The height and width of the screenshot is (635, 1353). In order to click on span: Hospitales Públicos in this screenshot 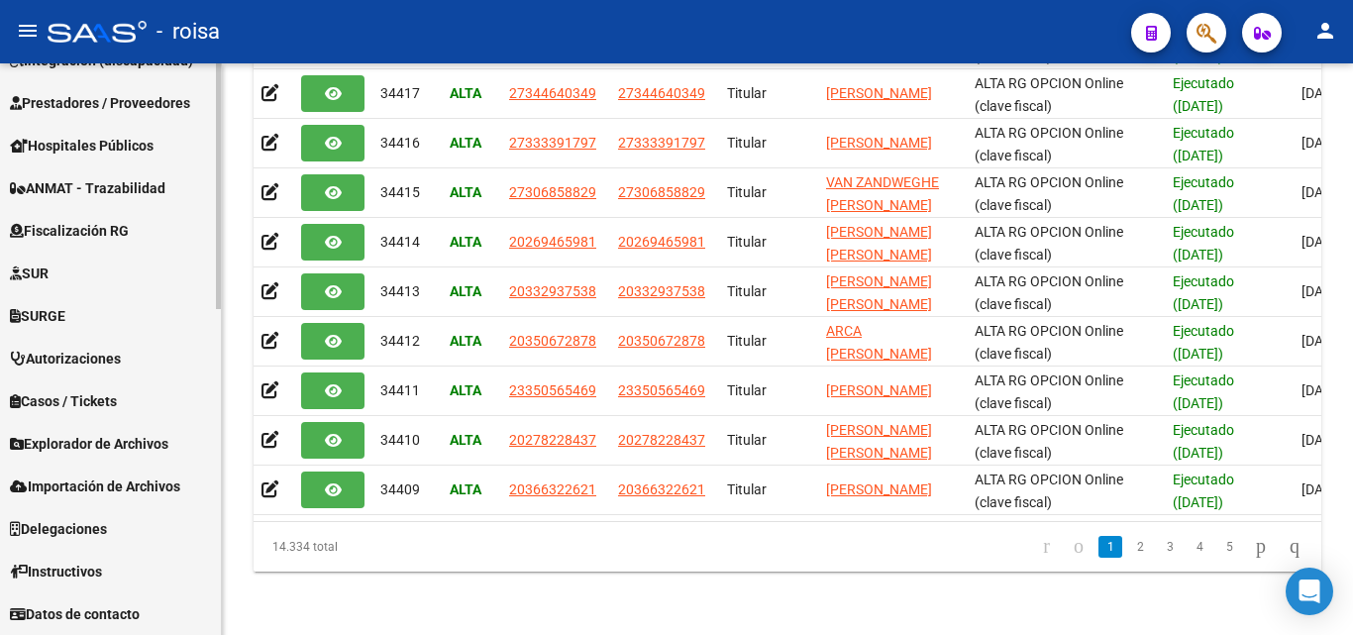, I will do `click(81, 146)`.